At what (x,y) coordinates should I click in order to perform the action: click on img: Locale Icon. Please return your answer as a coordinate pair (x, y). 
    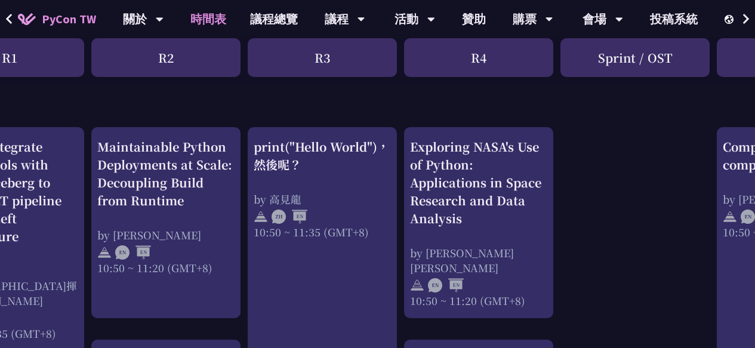
    Looking at the image, I should click on (730, 19).